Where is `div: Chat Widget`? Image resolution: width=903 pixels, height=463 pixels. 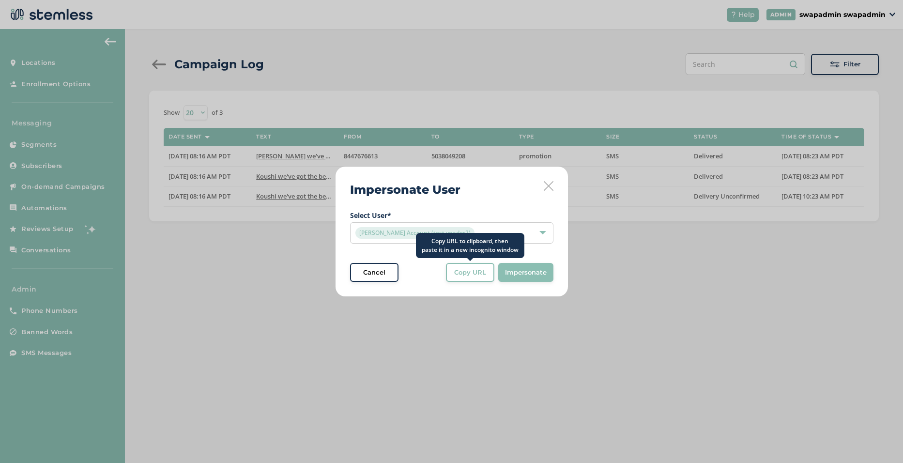
div: Chat Widget is located at coordinates (879, 440).